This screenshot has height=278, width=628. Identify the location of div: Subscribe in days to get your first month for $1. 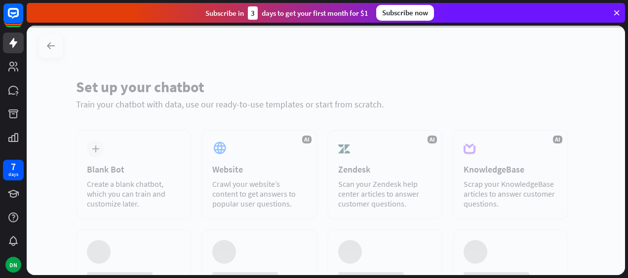
(287, 13).